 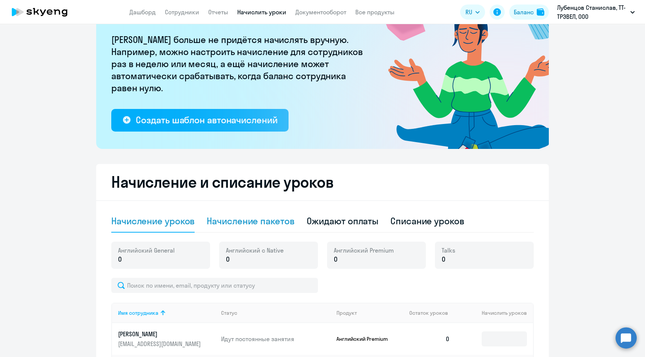 What do you see at coordinates (427, 221) in the screenshot?
I see `div: Списание уроков` at bounding box center [427, 221].